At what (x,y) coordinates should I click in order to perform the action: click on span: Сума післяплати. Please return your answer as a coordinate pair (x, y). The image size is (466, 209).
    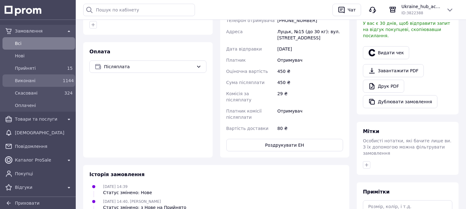
    Looking at the image, I should click on (245, 83).